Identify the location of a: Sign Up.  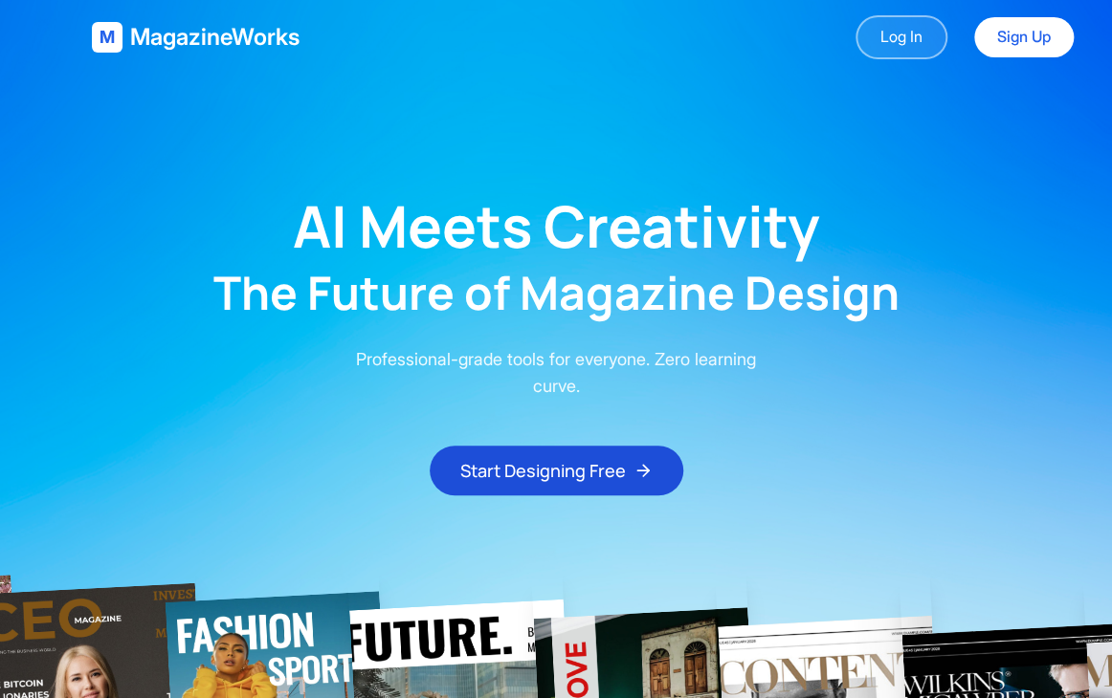
(1024, 37).